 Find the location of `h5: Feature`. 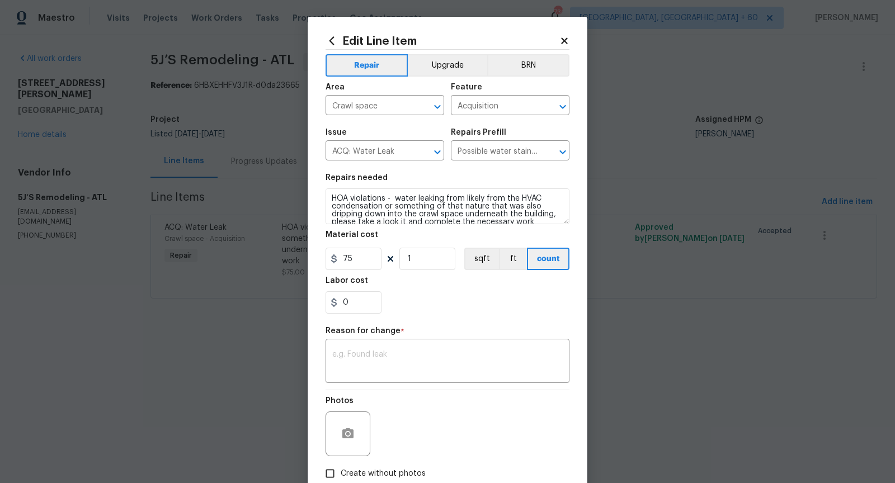

h5: Feature is located at coordinates (466, 87).